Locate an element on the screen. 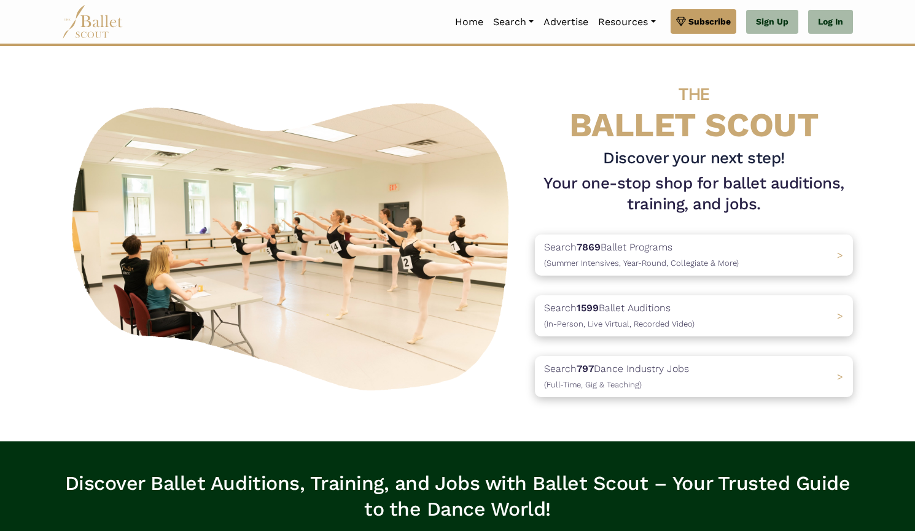 The height and width of the screenshot is (531, 915). a: Subscribe is located at coordinates (703, 22).